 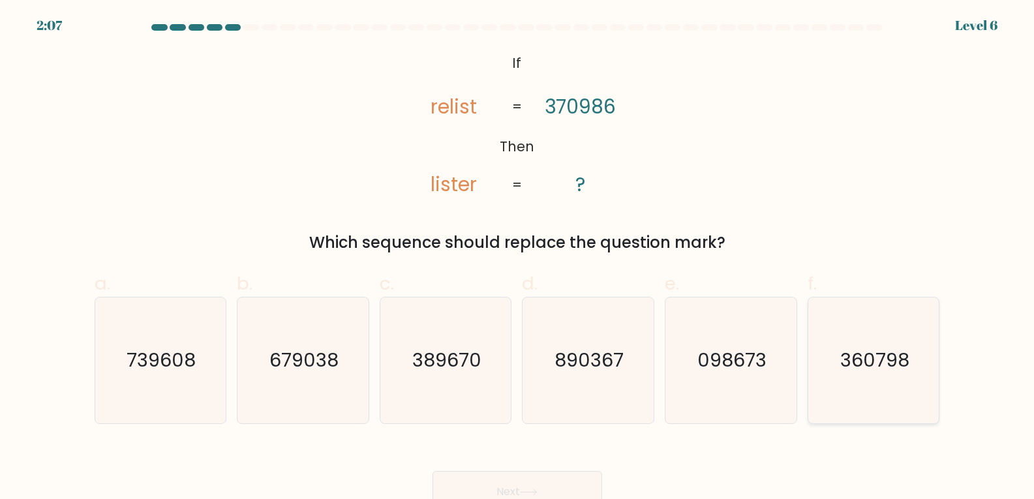 I want to click on tspan: relist, so click(x=453, y=106).